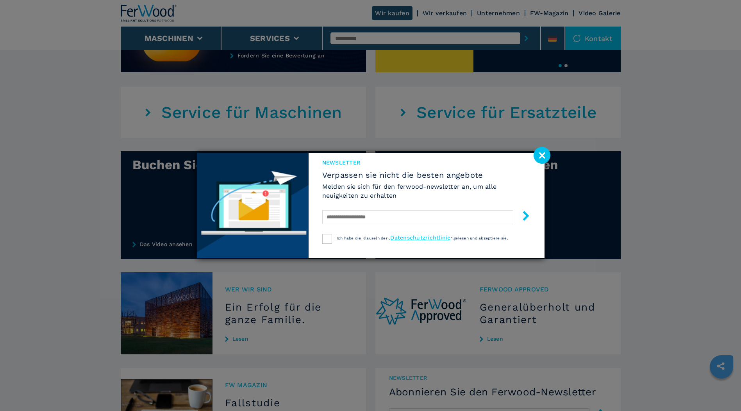 This screenshot has width=741, height=411. What do you see at coordinates (420, 238) in the screenshot?
I see `a: Datenschutzrichtlinie` at bounding box center [420, 238].